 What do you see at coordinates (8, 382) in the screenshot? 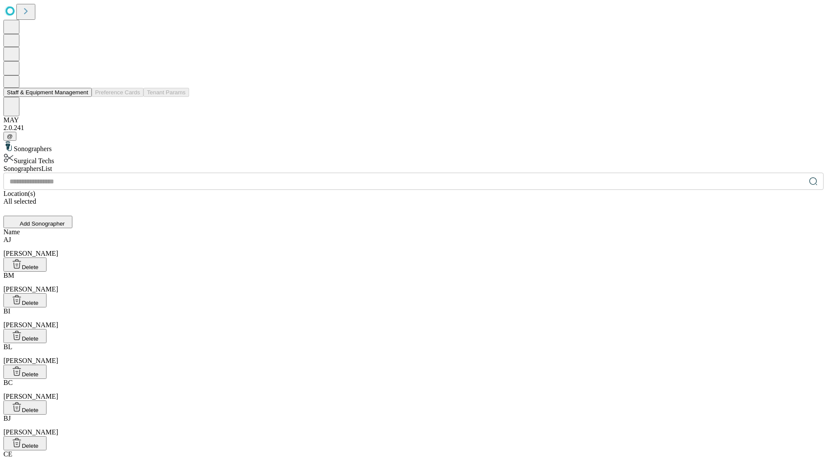
I see `span: BC` at bounding box center [8, 382].